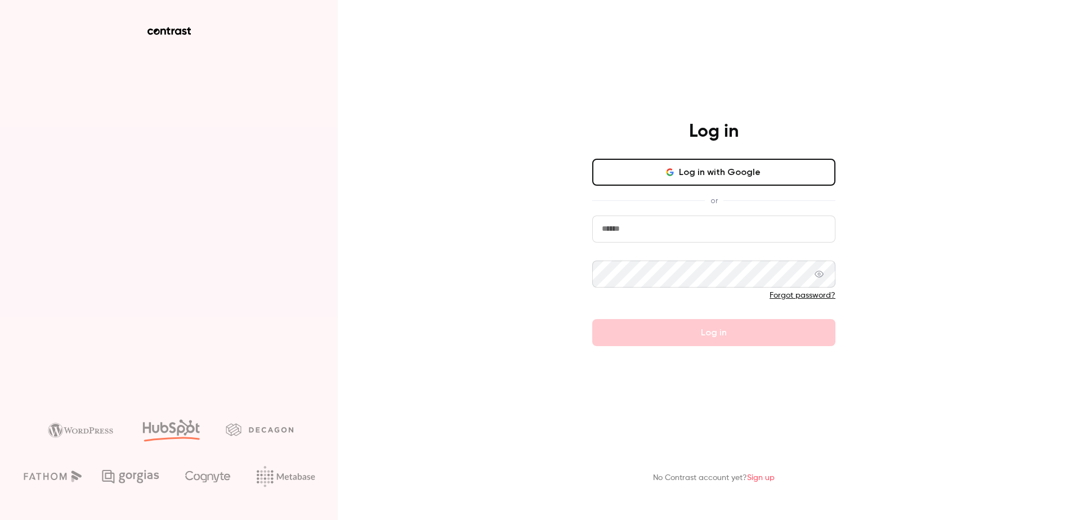 The image size is (1073, 520). I want to click on a: Forgot password?, so click(802, 296).